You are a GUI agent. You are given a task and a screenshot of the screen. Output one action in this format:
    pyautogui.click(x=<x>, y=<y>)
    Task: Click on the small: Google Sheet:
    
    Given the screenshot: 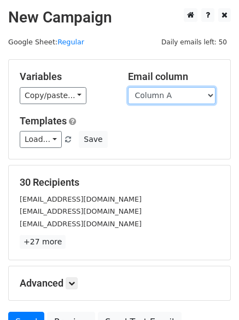 What is the action you would take?
    pyautogui.click(x=46, y=42)
    